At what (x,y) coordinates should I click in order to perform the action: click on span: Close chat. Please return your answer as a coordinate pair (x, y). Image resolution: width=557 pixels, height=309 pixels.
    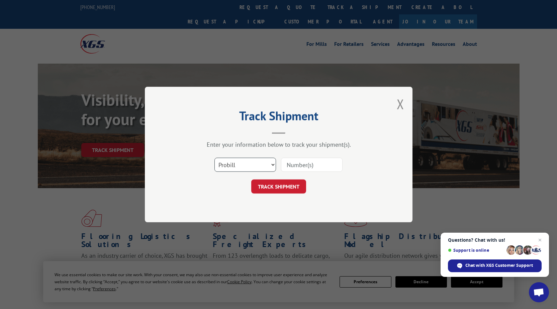
    Looking at the image, I should click on (540, 240).